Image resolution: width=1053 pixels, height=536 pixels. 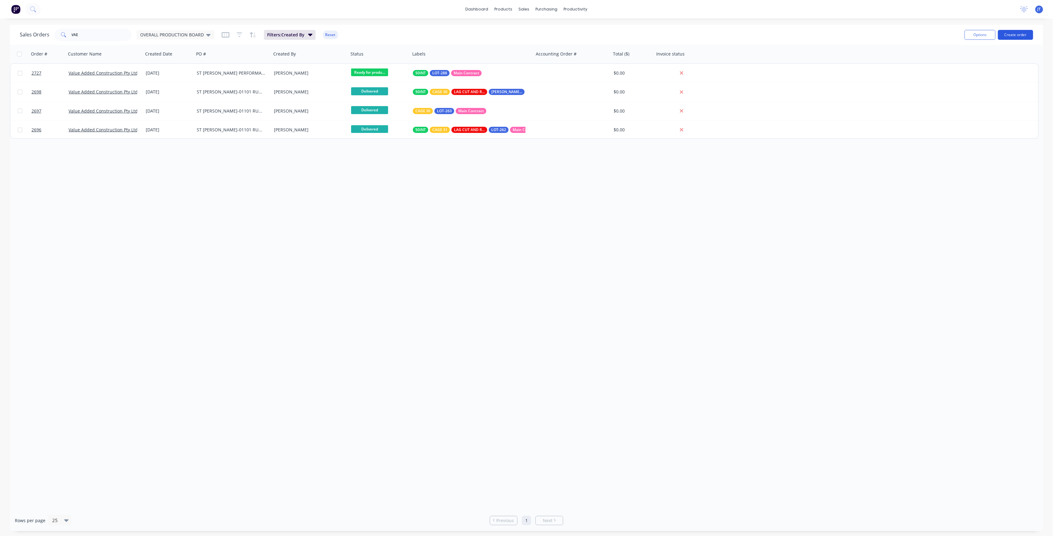 I want to click on span: LOT-262, so click(x=499, y=130).